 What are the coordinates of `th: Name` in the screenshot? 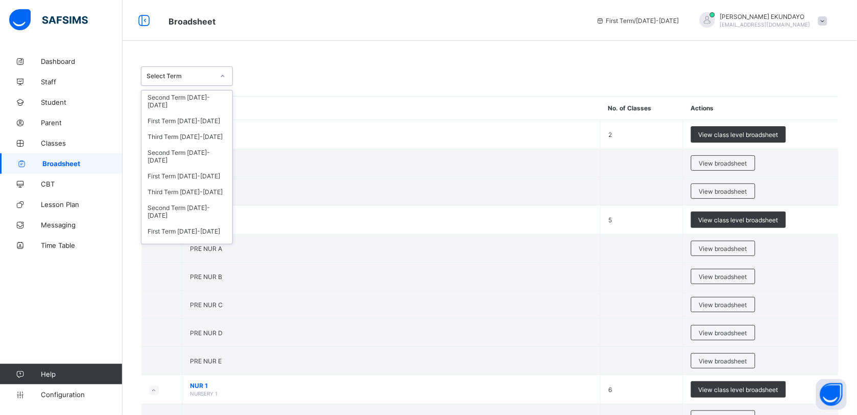 It's located at (391, 108).